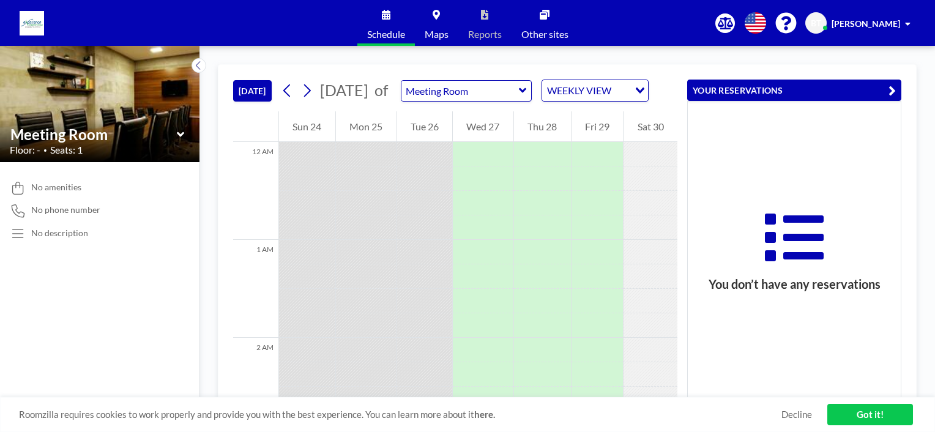 The width and height of the screenshot is (935, 432). Describe the element at coordinates (59, 233) in the screenshot. I see `div: No description` at that location.